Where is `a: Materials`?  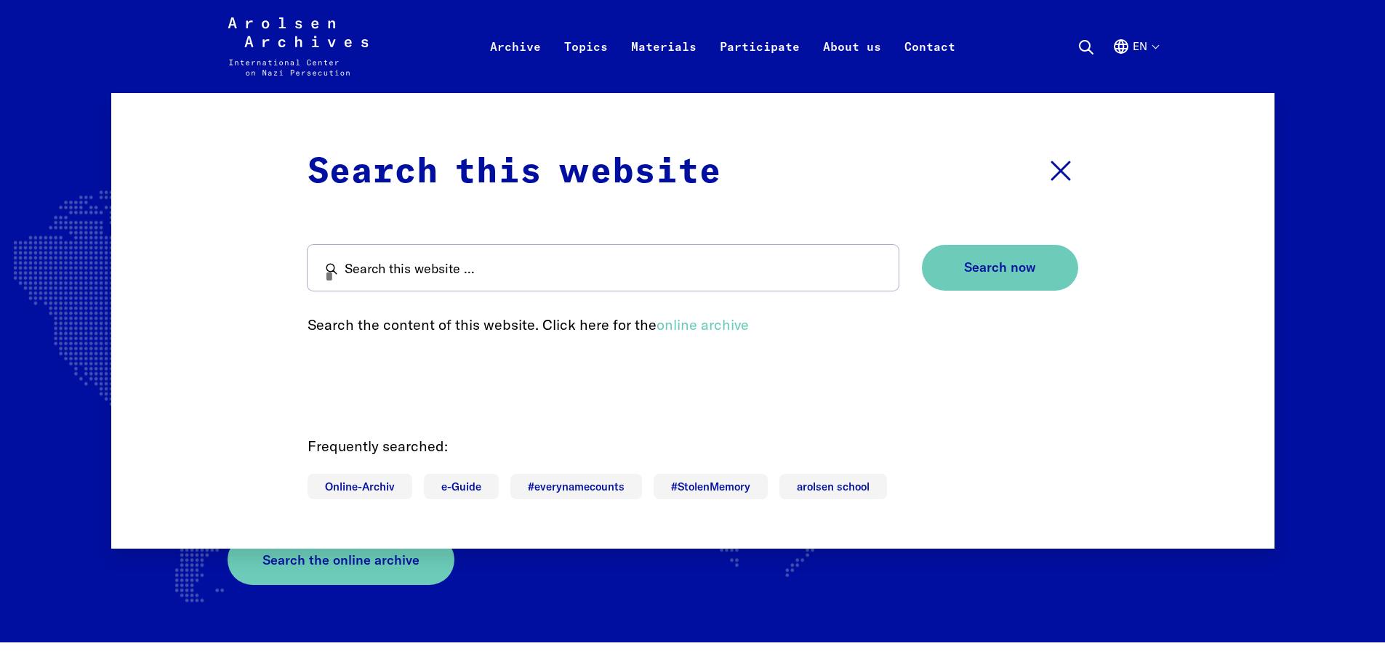
a: Materials is located at coordinates (664, 64).